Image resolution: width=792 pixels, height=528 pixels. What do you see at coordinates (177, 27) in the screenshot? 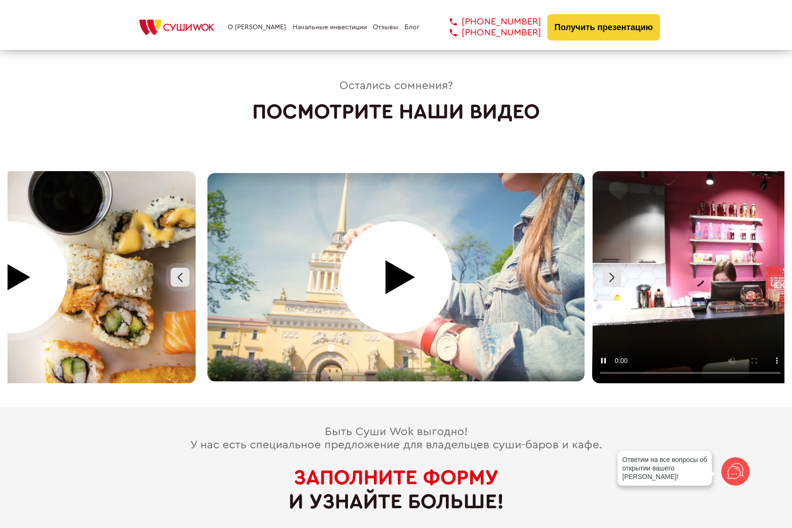
I see `img: СУШИWOK` at bounding box center [177, 27].